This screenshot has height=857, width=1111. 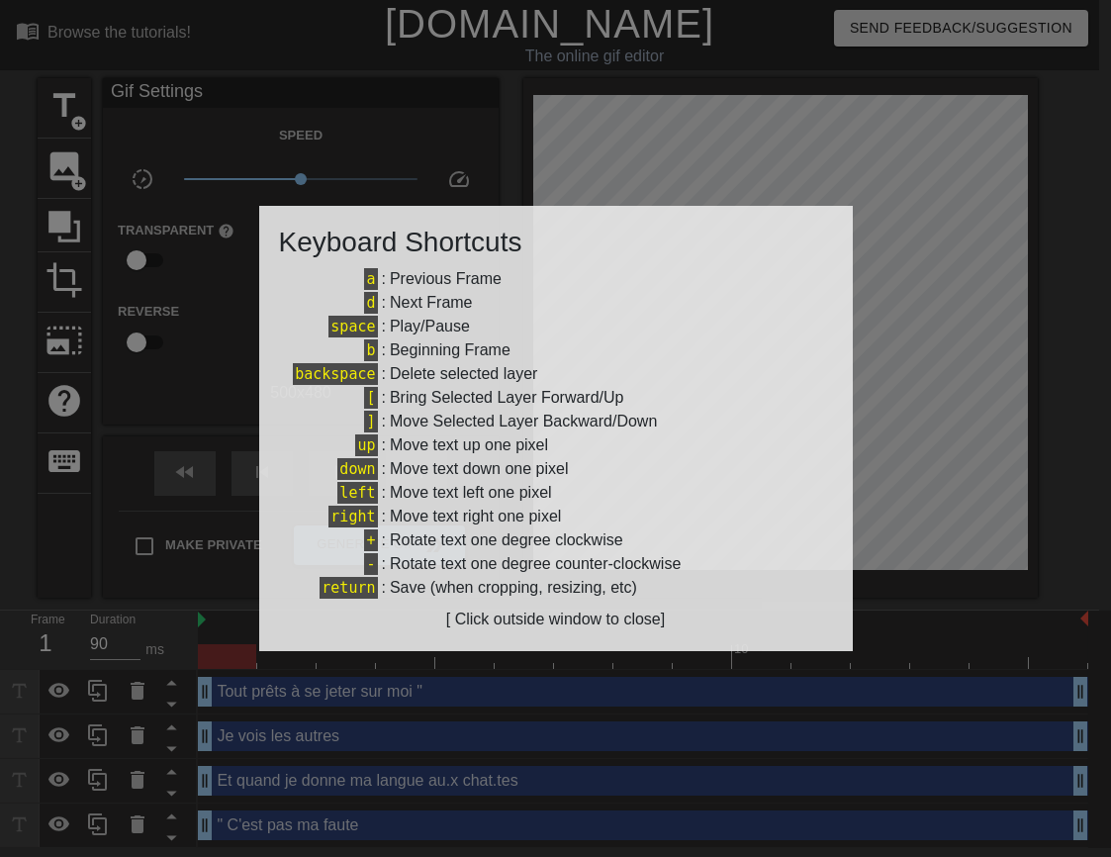 What do you see at coordinates (479, 469) in the screenshot?
I see `div: Move text down one pixel` at bounding box center [479, 469].